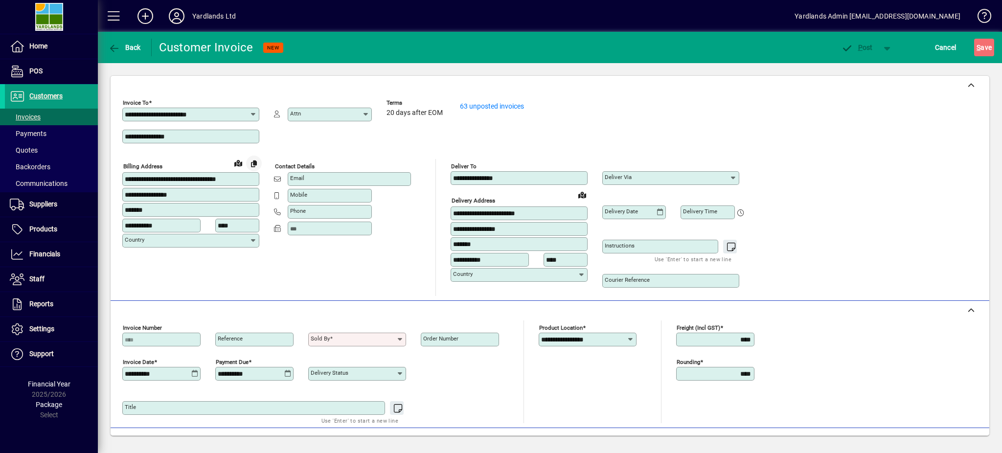  What do you see at coordinates (627, 280) in the screenshot?
I see `mat-label: Courier Reference` at bounding box center [627, 280].